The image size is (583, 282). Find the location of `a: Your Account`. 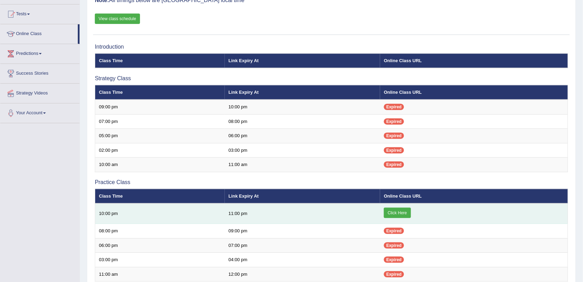

a: Your Account is located at coordinates (40, 112).